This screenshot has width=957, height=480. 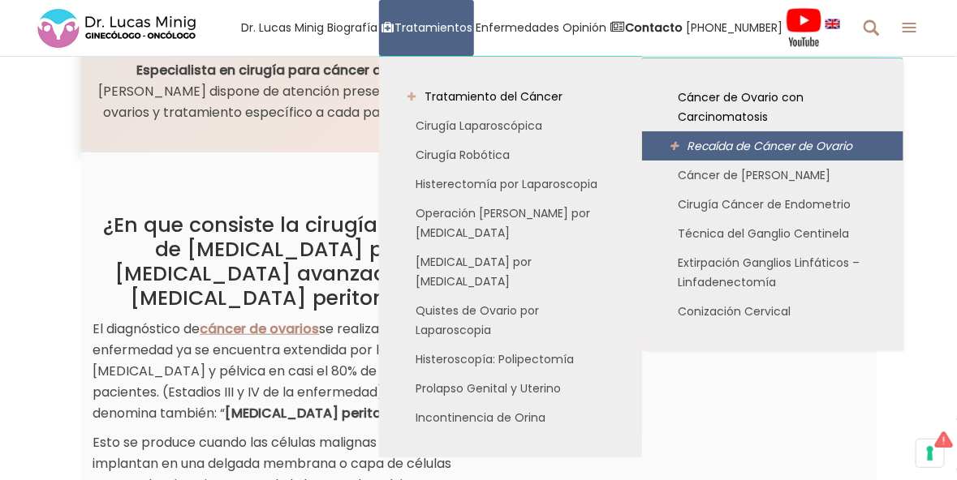 I want to click on span: Tratamientos, so click(x=433, y=28).